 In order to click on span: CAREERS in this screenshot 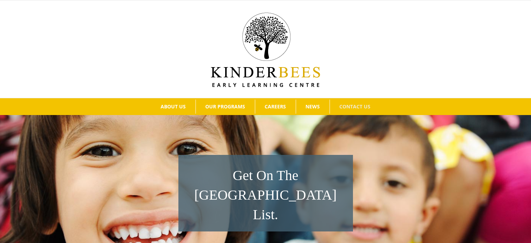, I will do `click(275, 107)`.